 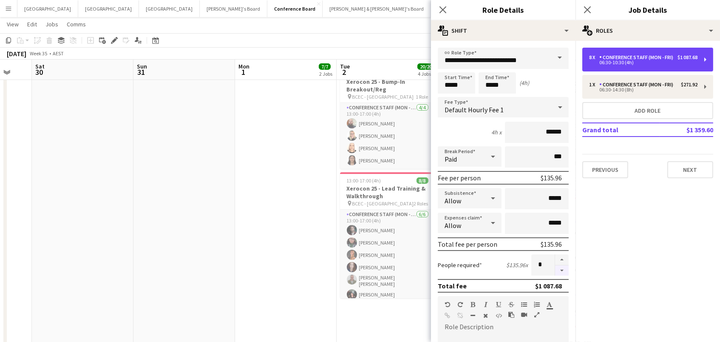 I want to click on button: Next, so click(x=690, y=170).